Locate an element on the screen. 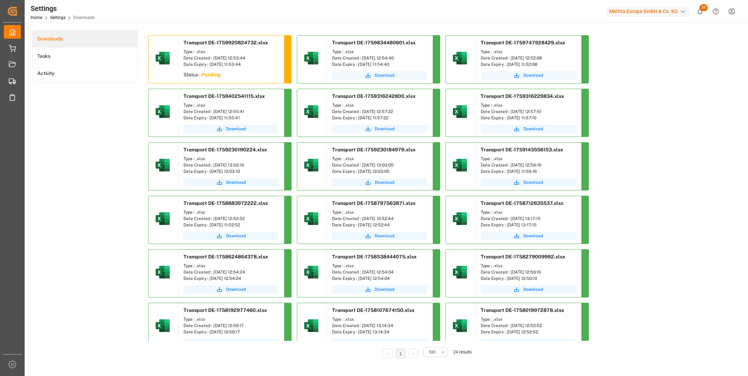 Image resolution: width=748 pixels, height=376 pixels. span: Transport DE-1758019972878.xlsx is located at coordinates (522, 310).